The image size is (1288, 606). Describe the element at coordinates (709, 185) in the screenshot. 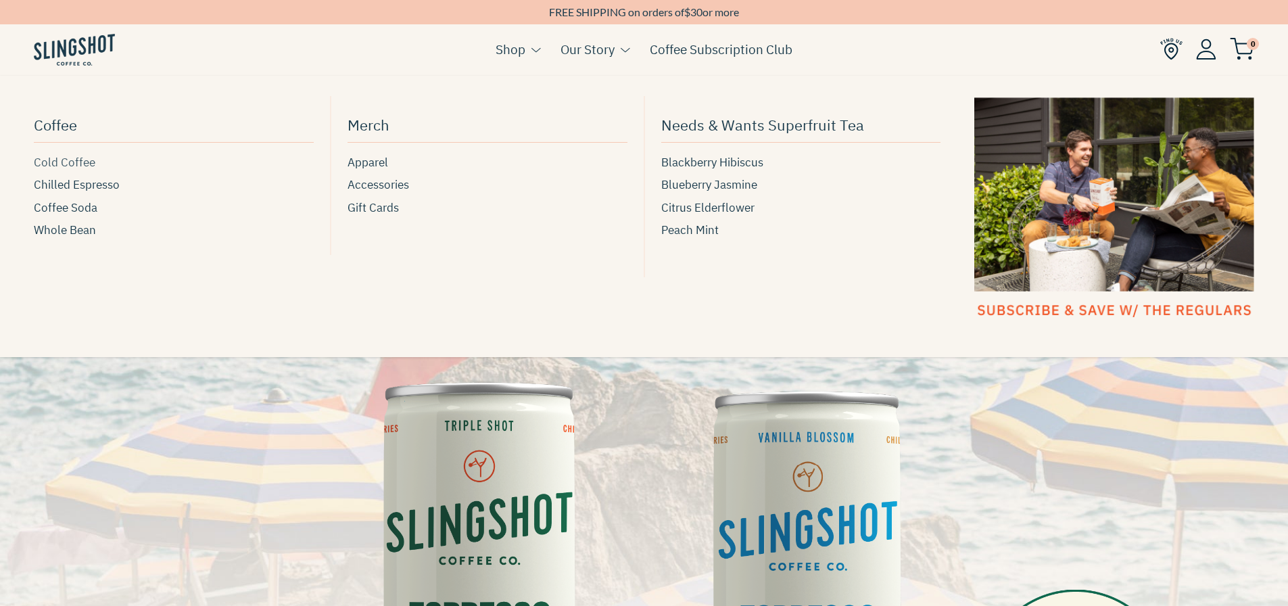

I see `span: Blueberry Jasmine` at that location.